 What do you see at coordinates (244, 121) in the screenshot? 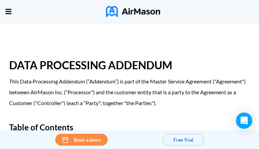
I see `div: Open Intercom Messenger` at bounding box center [244, 121].